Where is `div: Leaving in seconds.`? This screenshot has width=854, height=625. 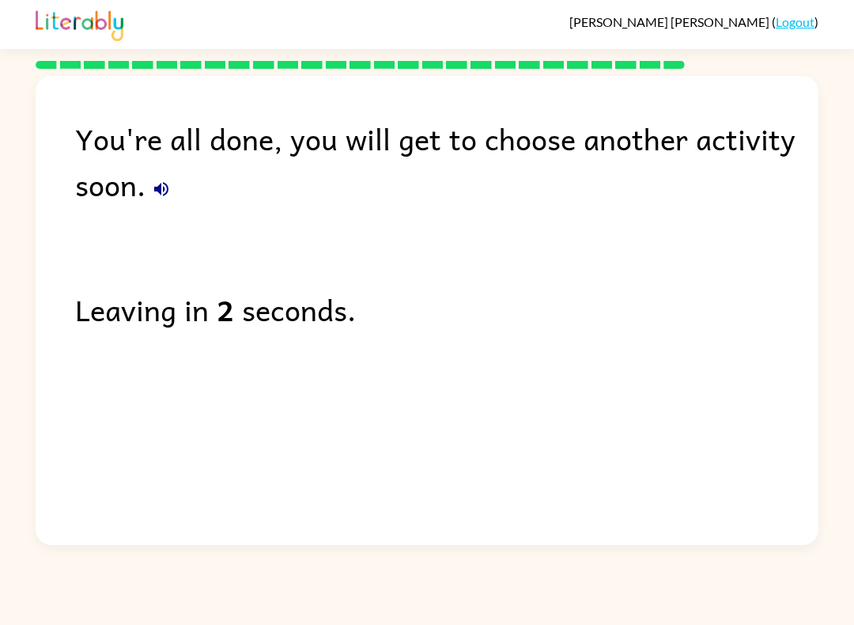
div: Leaving in seconds. is located at coordinates (447, 309).